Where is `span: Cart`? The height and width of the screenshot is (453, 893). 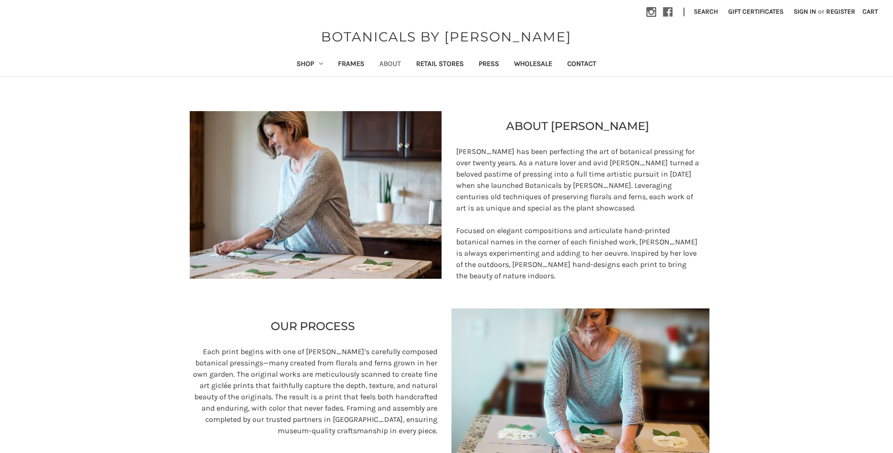 span: Cart is located at coordinates (870, 11).